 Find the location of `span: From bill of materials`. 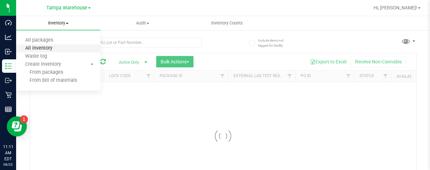

span: From bill of materials is located at coordinates (46, 81).